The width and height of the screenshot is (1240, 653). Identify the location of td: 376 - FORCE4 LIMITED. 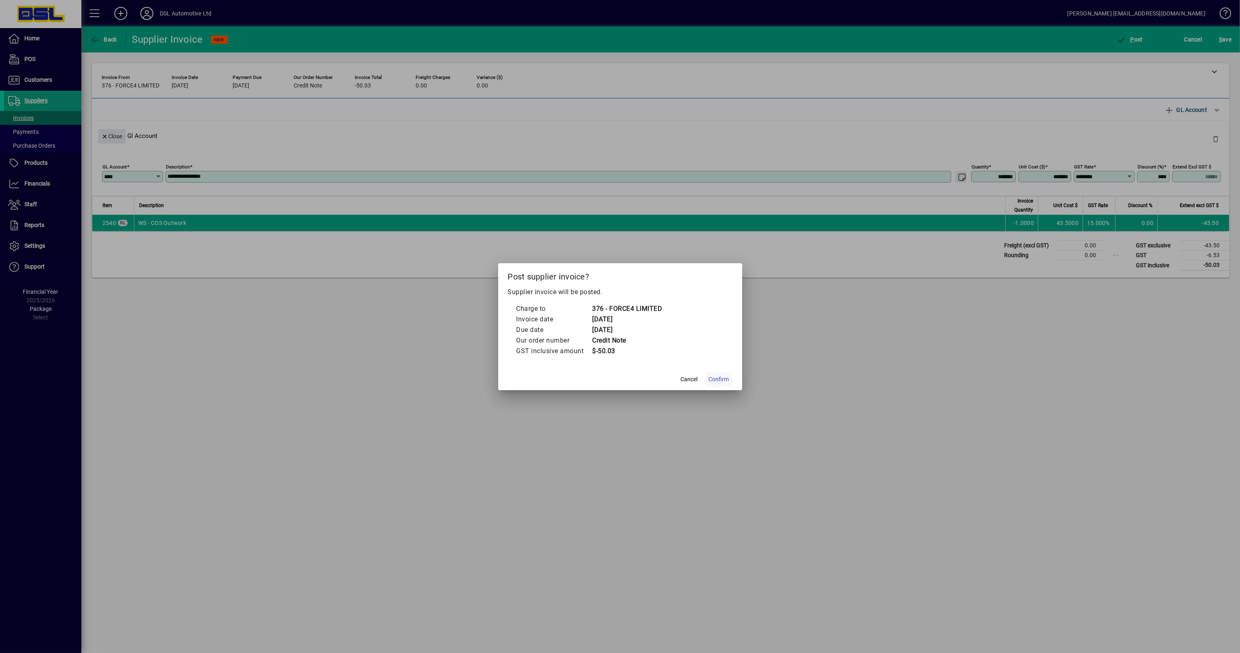
(627, 309).